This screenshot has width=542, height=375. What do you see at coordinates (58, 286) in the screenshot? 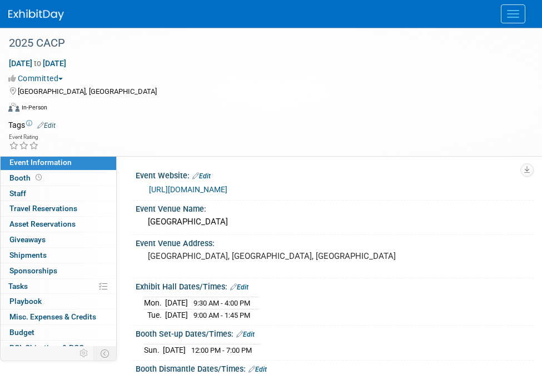
I see `a: Tasks` at bounding box center [58, 286].